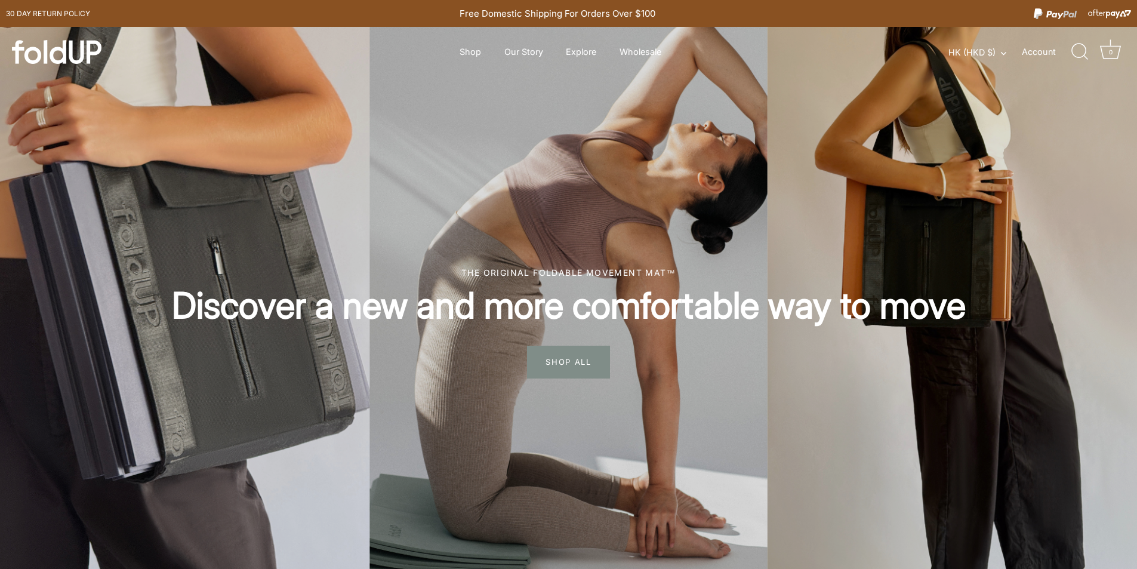  Describe the element at coordinates (1081, 52) in the screenshot. I see `a: Search` at that location.